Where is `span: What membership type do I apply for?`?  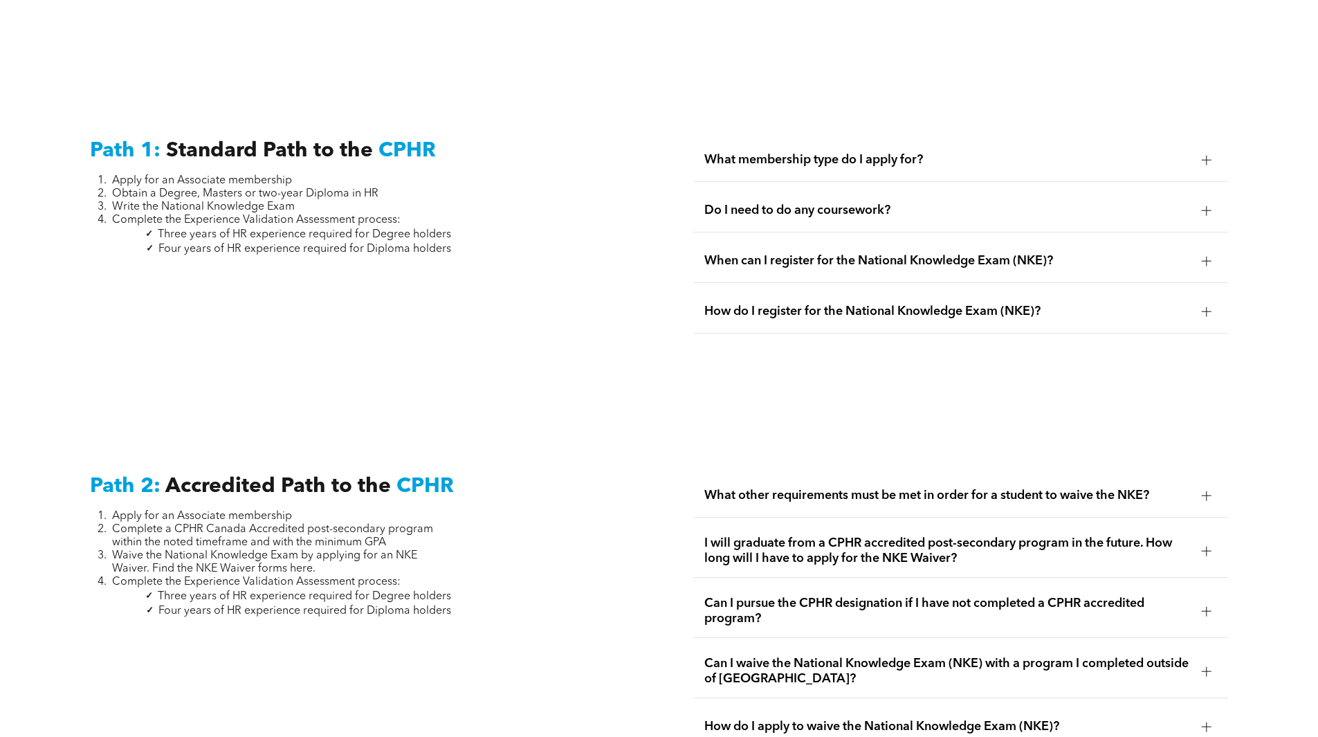 span: What membership type do I apply for? is located at coordinates (948, 160).